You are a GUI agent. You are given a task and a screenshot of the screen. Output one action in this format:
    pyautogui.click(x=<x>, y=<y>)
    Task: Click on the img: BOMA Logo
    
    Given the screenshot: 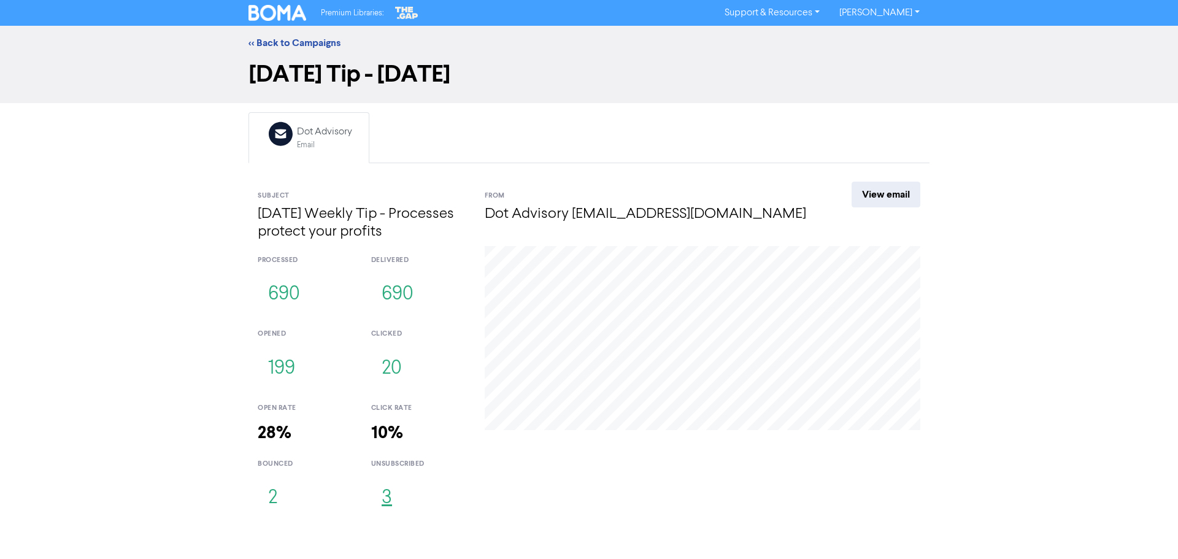 What is the action you would take?
    pyautogui.click(x=277, y=13)
    